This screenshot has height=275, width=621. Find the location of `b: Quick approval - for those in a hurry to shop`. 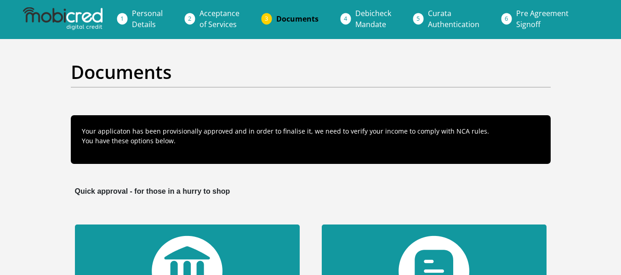

b: Quick approval - for those in a hurry to shop is located at coordinates (153, 191).